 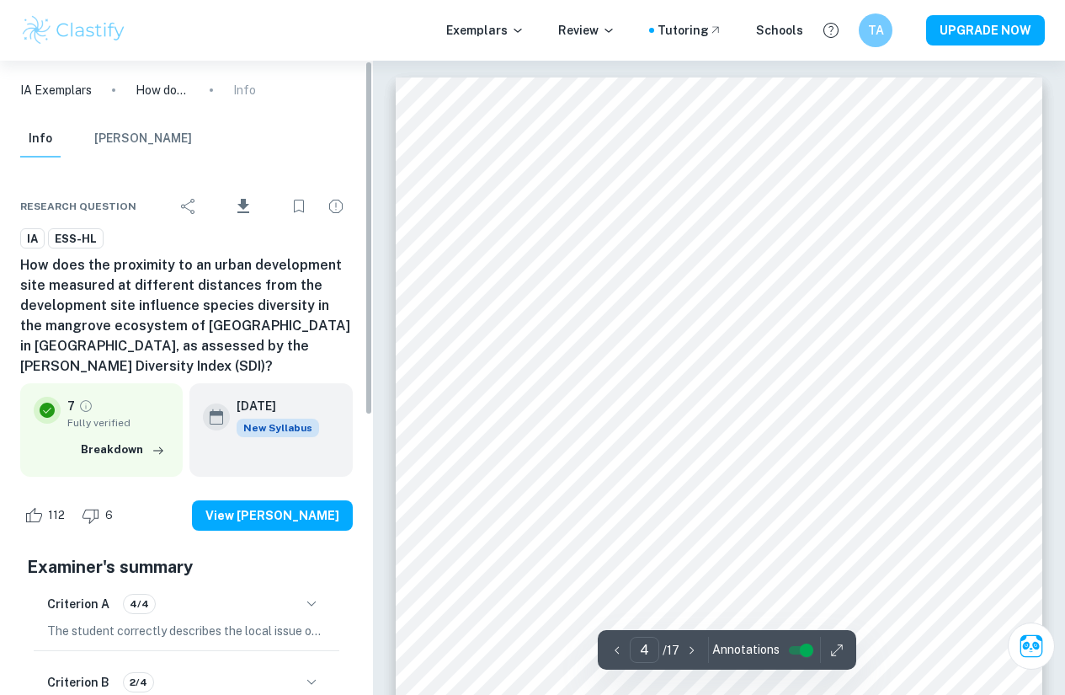 What do you see at coordinates (244, 90) in the screenshot?
I see `p: Info` at bounding box center [244, 90].